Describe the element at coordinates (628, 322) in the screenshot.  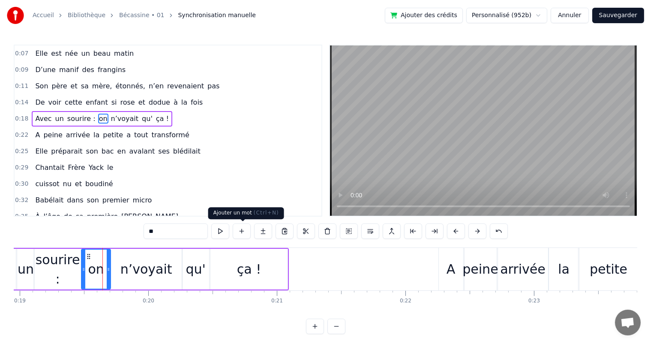
I see `div: Ouvrir le chat` at that location.